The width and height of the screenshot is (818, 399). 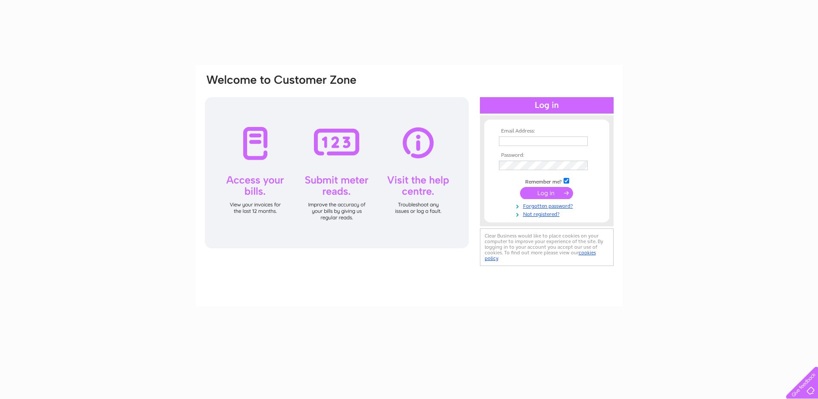 I want to click on a: cookies policy, so click(x=540, y=255).